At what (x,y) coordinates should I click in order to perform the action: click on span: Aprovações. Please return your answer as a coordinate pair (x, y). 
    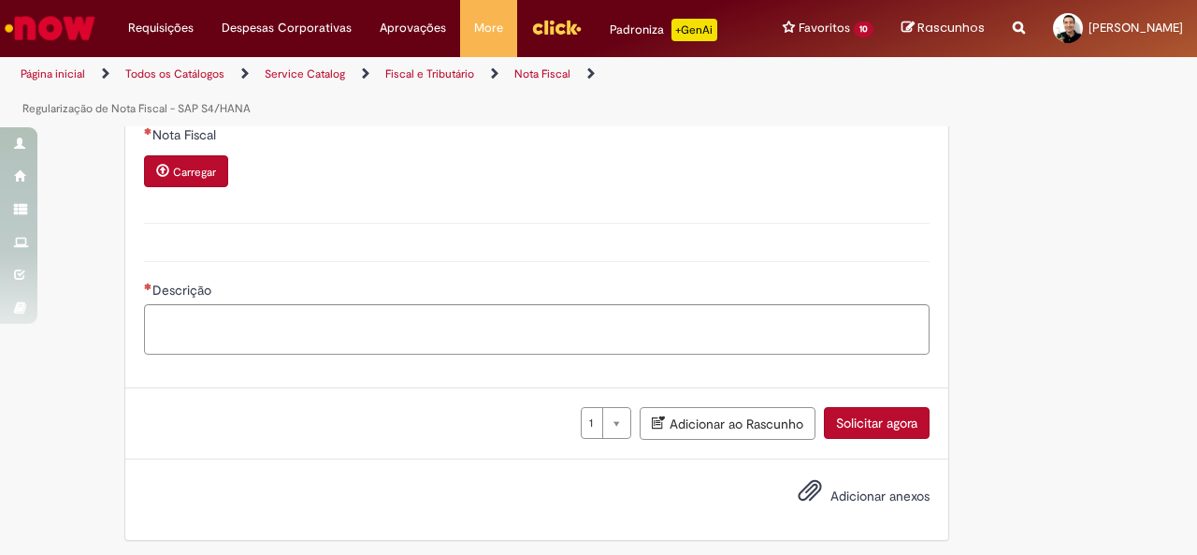
    Looking at the image, I should click on (412, 28).